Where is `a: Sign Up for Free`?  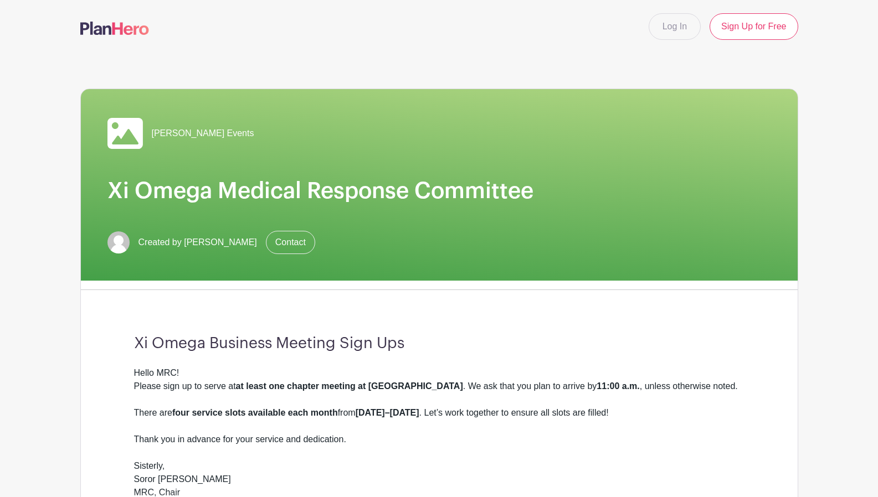 a: Sign Up for Free is located at coordinates (753, 27).